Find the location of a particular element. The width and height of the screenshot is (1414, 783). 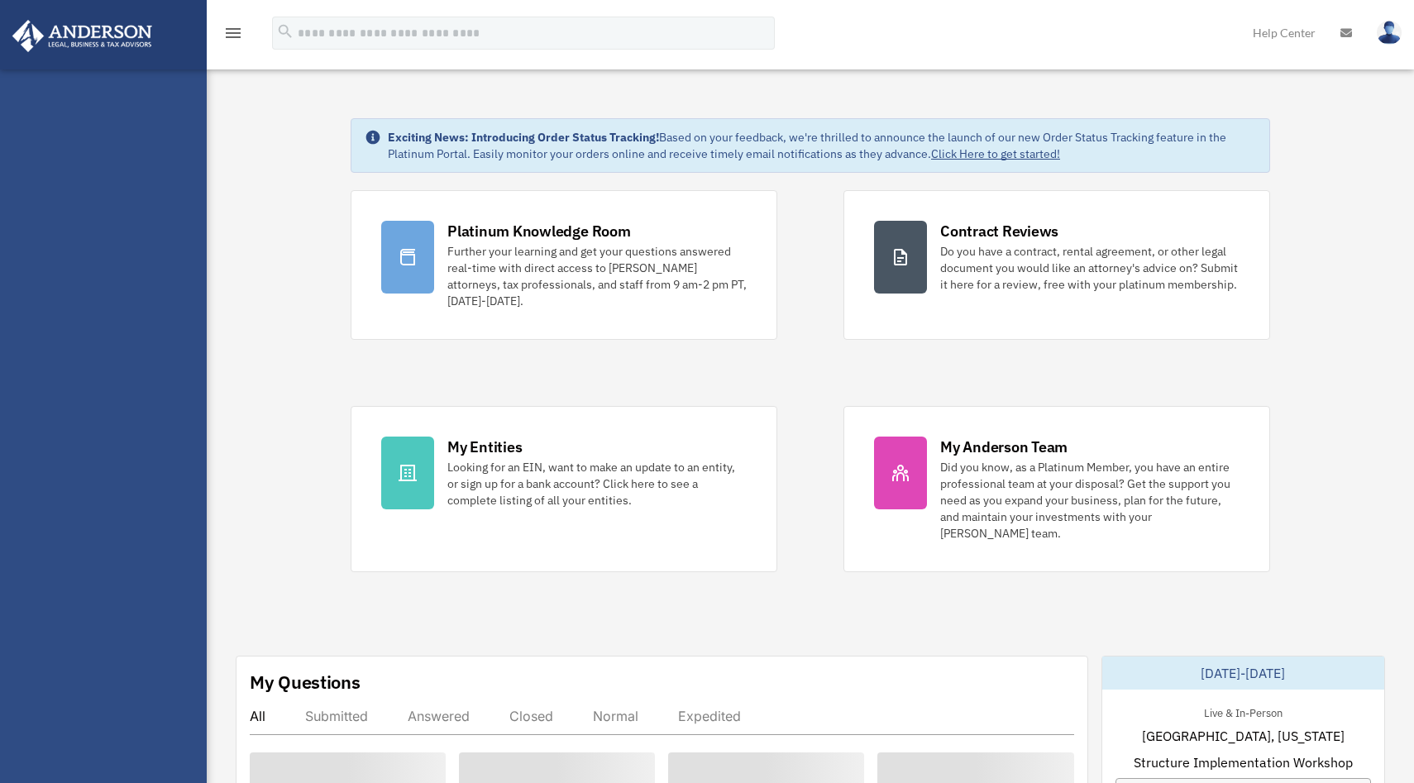

div: Further your learning and get your questions answered real-time with direct access to [PERSON_NAM... is located at coordinates (597, 276).